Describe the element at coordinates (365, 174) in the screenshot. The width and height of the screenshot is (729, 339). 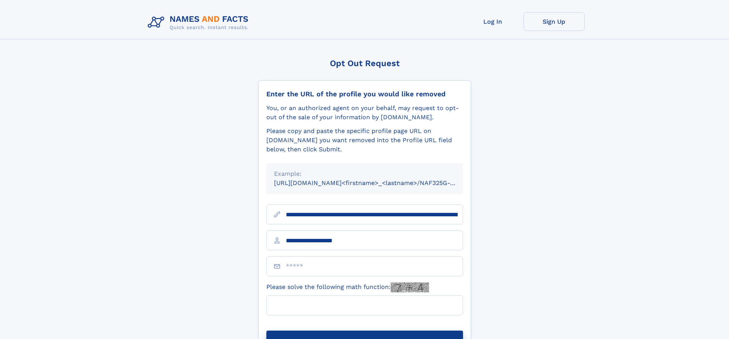
I see `div: Example:` at that location.